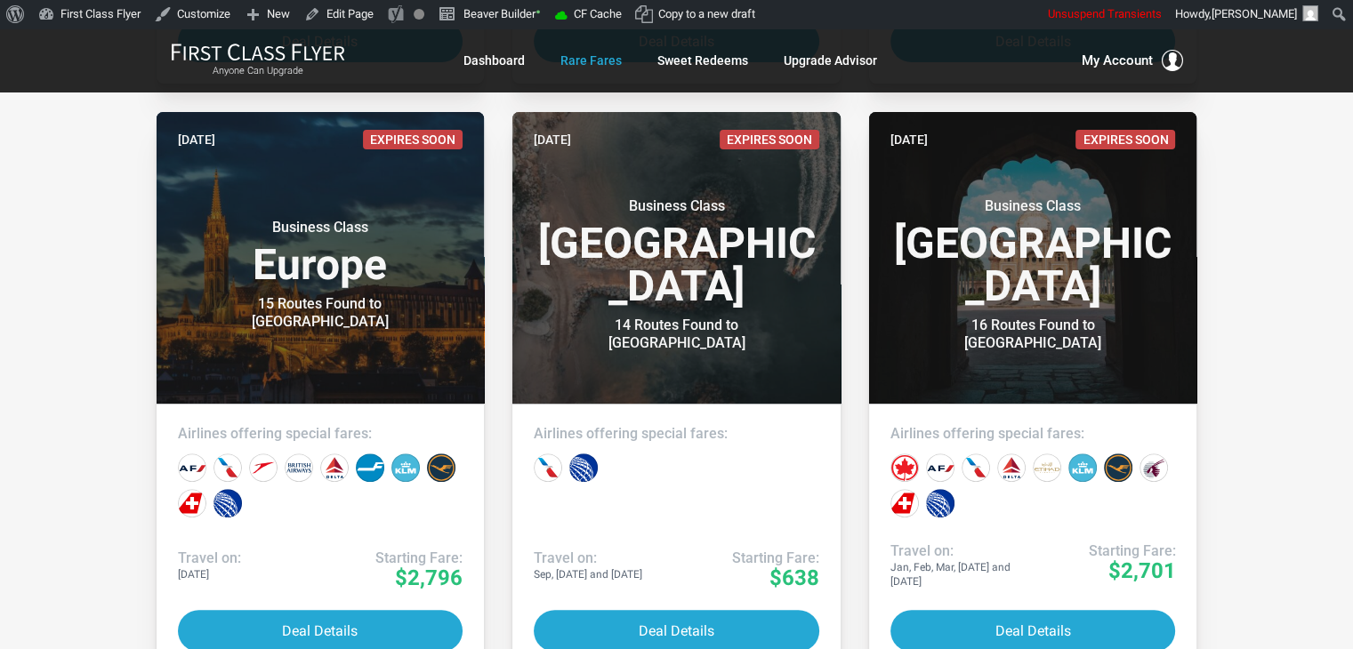 This screenshot has height=649, width=1353. I want to click on span: My Account, so click(1117, 60).